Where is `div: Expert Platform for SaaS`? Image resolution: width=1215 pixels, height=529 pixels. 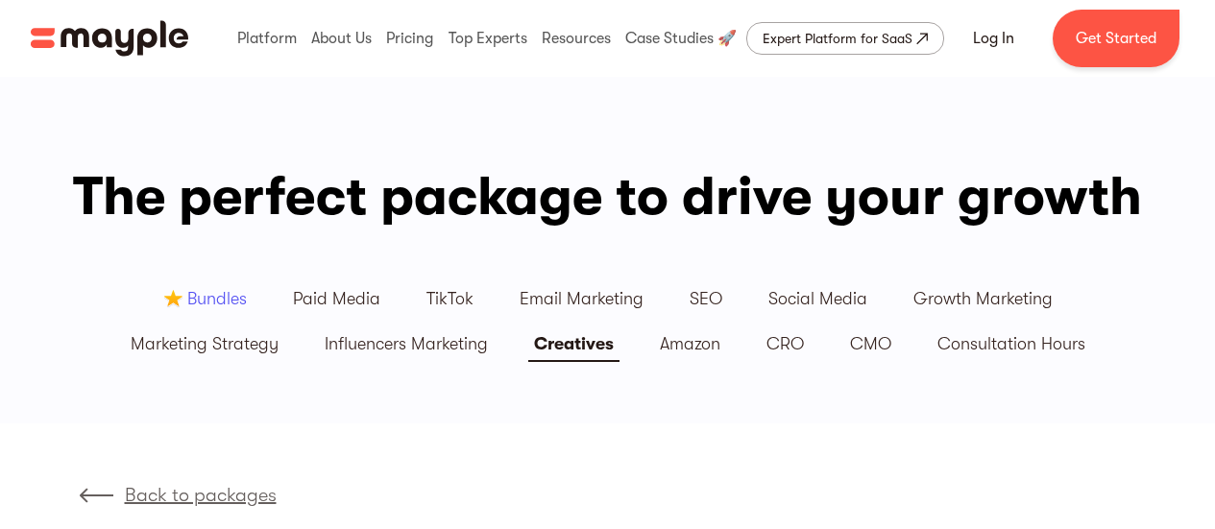
div: Expert Platform for SaaS is located at coordinates (837, 38).